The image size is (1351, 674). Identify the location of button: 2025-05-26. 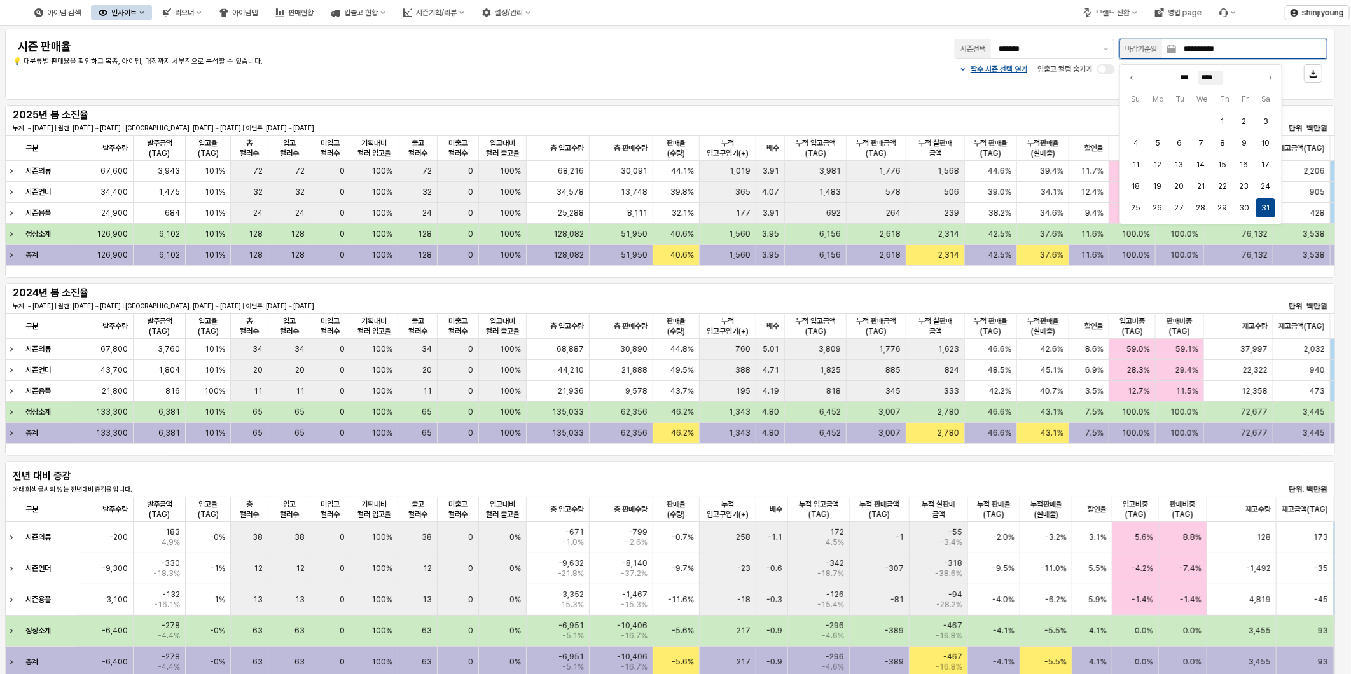
(1158, 208).